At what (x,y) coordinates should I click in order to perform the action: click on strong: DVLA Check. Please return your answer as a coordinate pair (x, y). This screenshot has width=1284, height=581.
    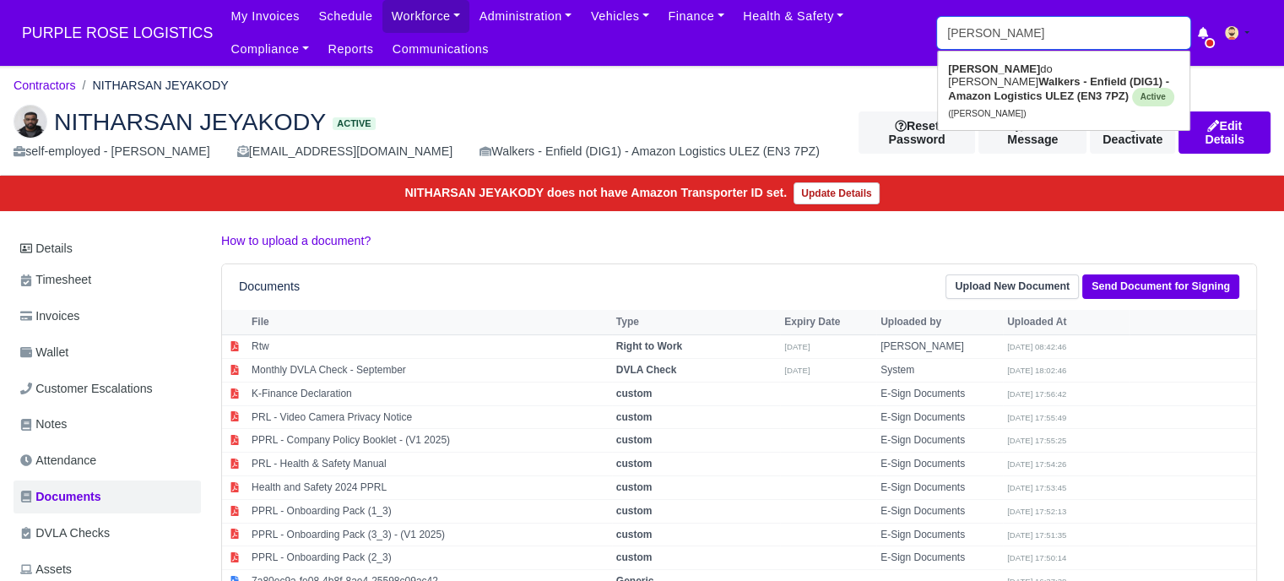
    Looking at the image, I should click on (647, 370).